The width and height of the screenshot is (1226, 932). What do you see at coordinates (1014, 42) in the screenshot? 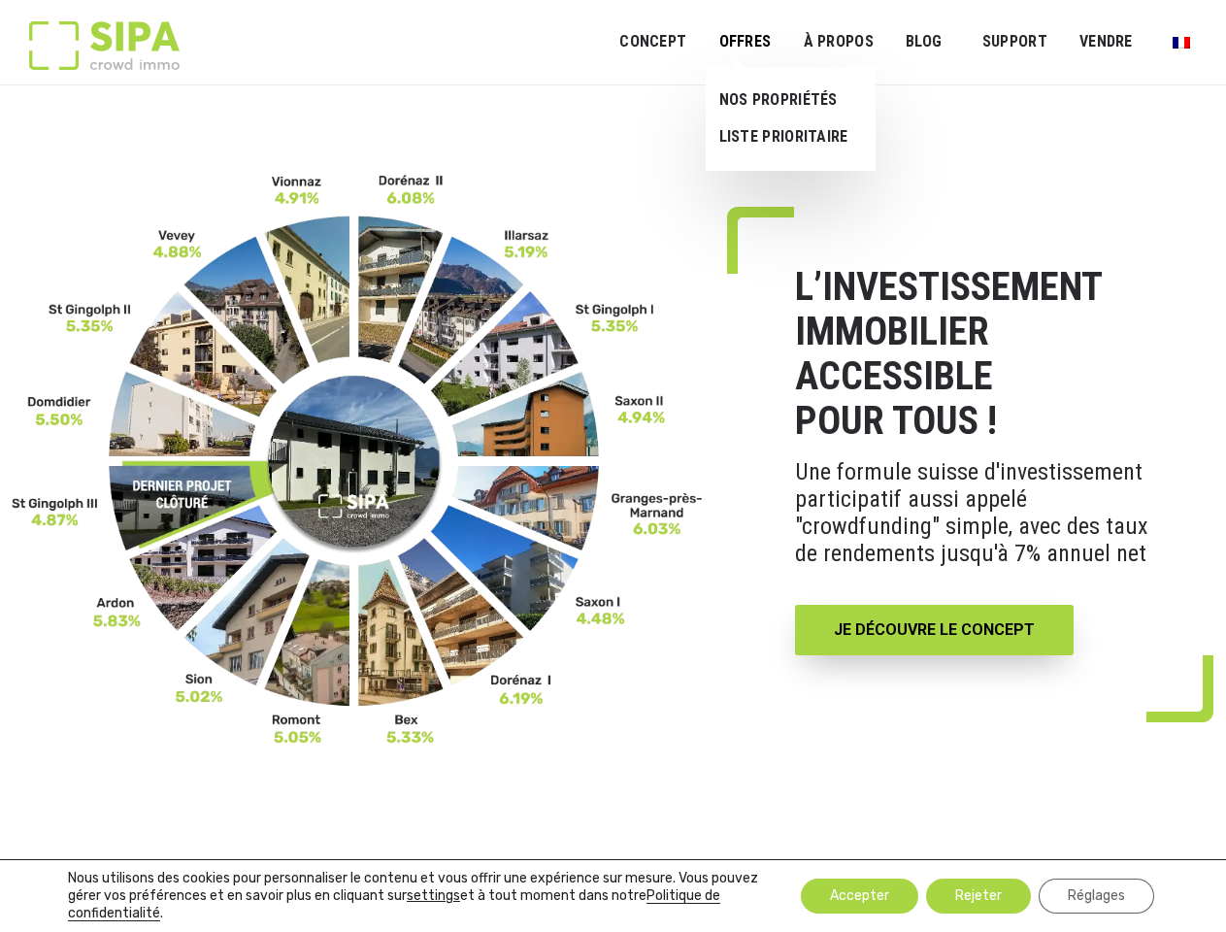
I see `a: SUPPORT` at bounding box center [1014, 42].